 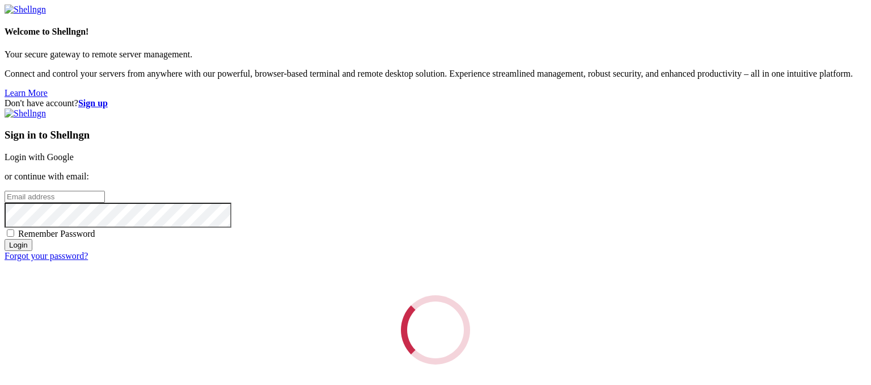 What do you see at coordinates (436, 32) in the screenshot?
I see `h4: Welcome to Shellngn!` at bounding box center [436, 32].